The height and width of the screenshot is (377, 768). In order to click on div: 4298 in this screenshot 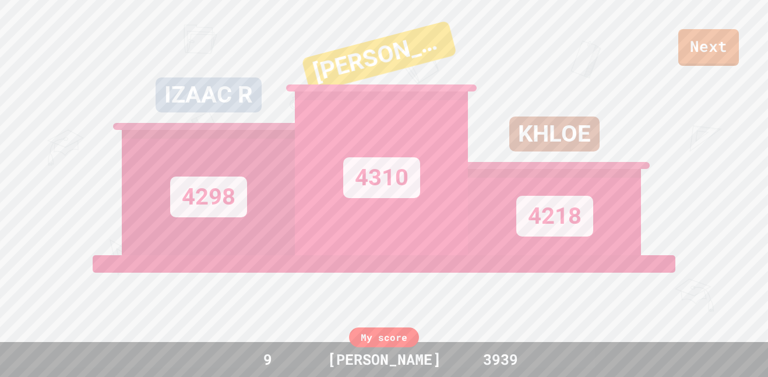, I will do `click(209, 197)`.